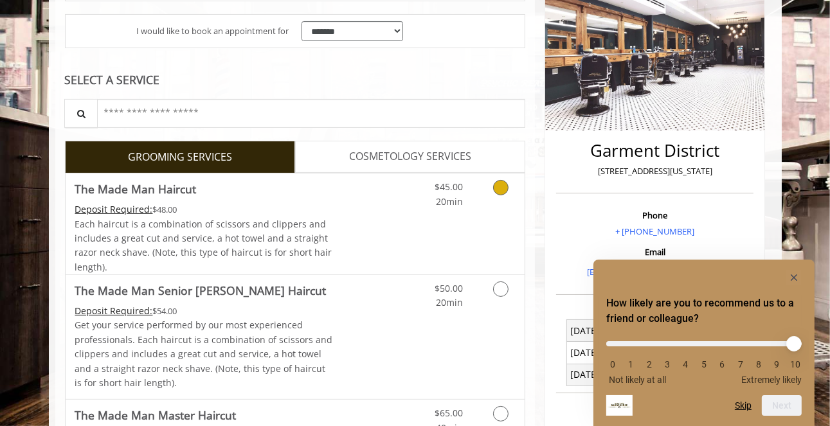 This screenshot has width=830, height=426. Describe the element at coordinates (744, 406) in the screenshot. I see `button: Skip` at that location.